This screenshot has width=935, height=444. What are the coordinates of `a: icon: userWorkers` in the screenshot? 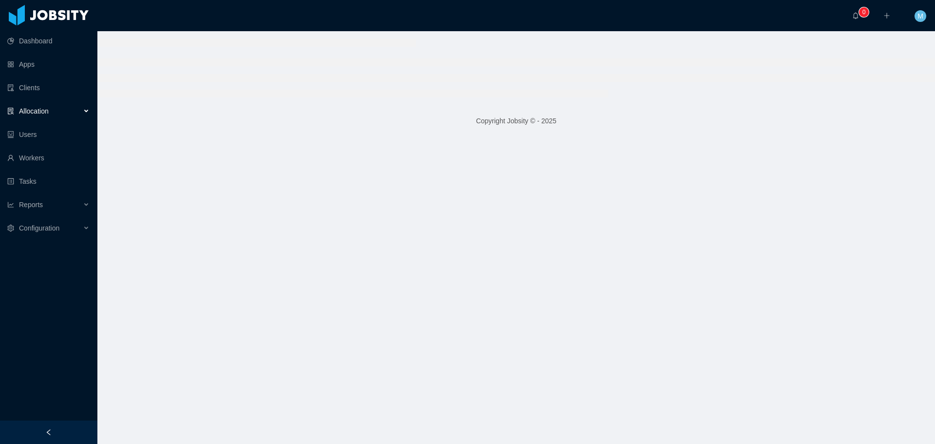 It's located at (48, 158).